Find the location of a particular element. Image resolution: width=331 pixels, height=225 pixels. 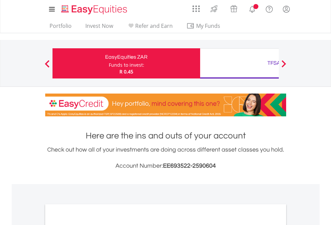

a: Home page is located at coordinates (94, 8).